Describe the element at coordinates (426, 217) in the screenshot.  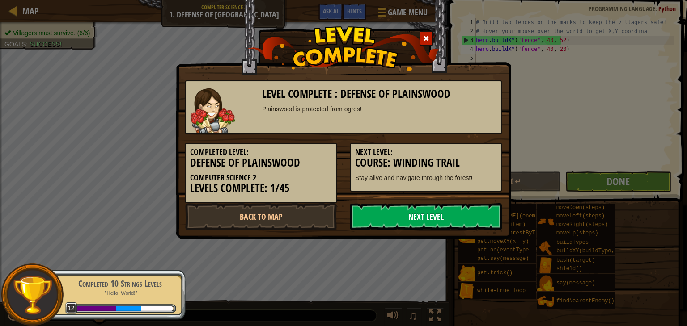
I see `a: Next Level` at that location.